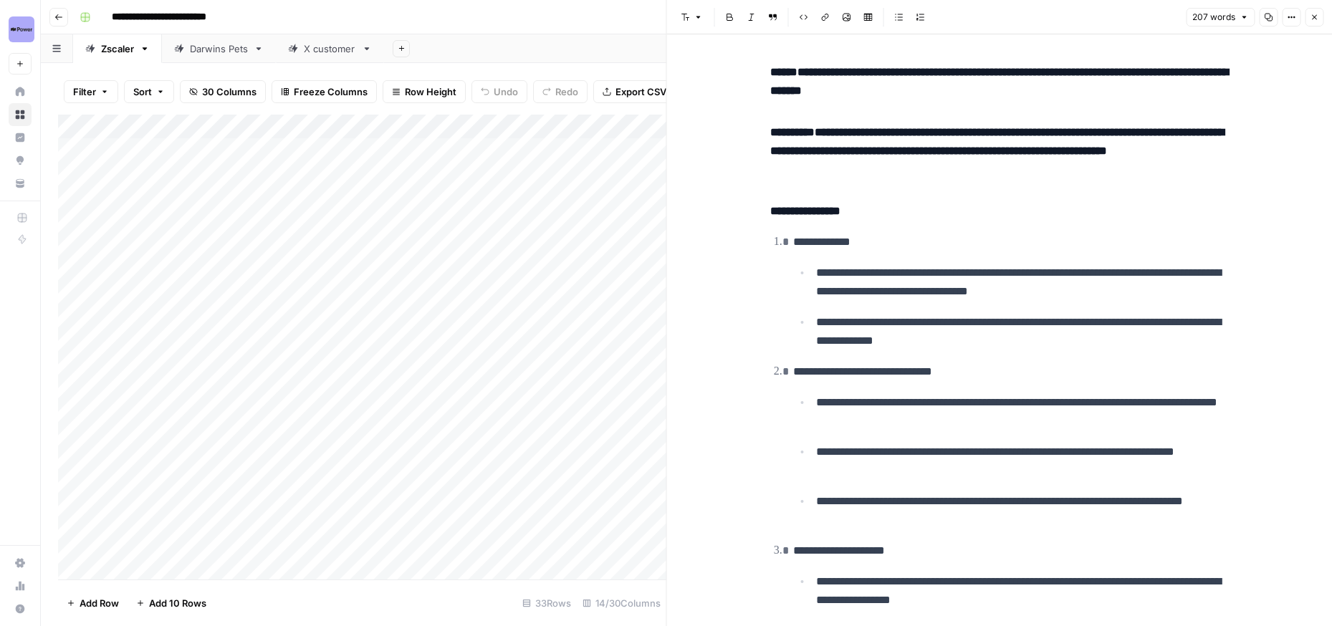 The width and height of the screenshot is (1332, 626). Describe the element at coordinates (330, 92) in the screenshot. I see `span: Freeze Columns` at that location.